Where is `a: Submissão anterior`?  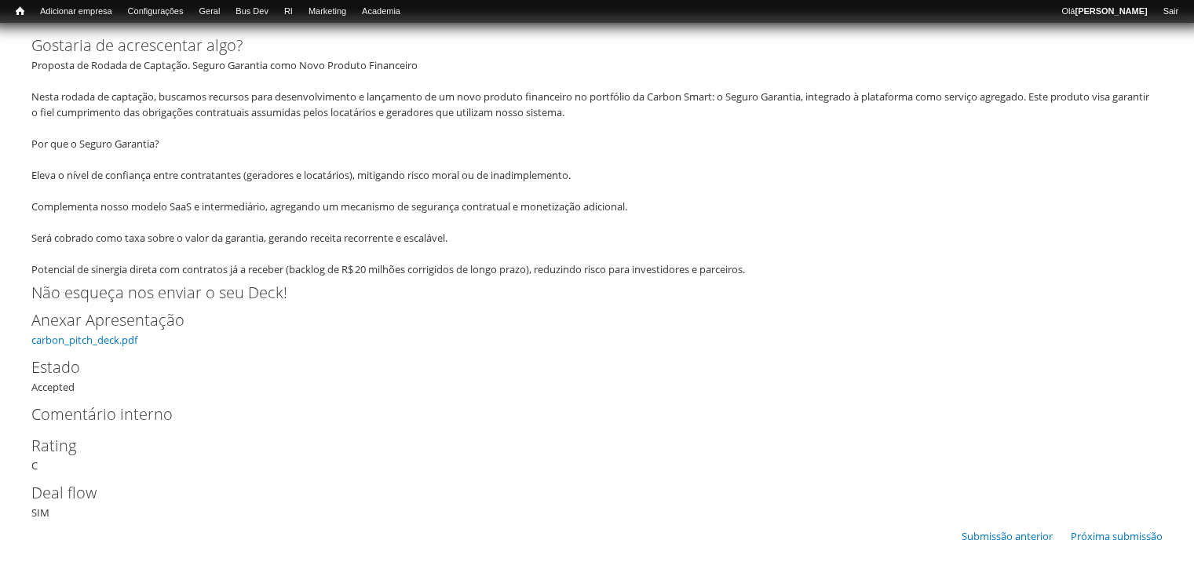
a: Submissão anterior is located at coordinates (1007, 536).